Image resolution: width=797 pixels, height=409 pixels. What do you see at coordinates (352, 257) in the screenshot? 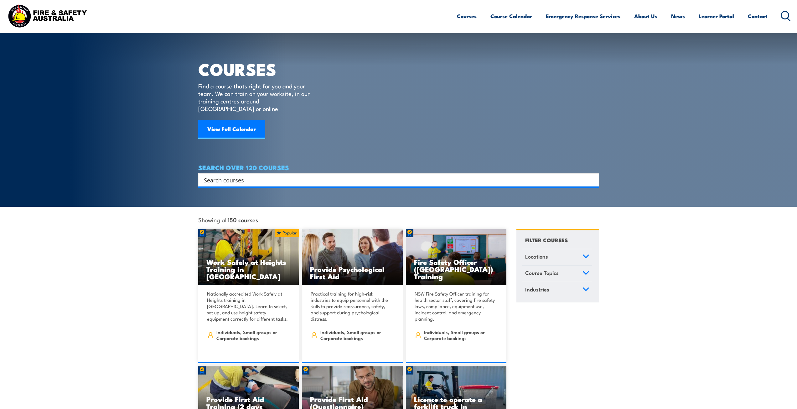
I see `img: Mental Health First Aid Training Course from Fire & Safety Australia` at bounding box center [352, 257].